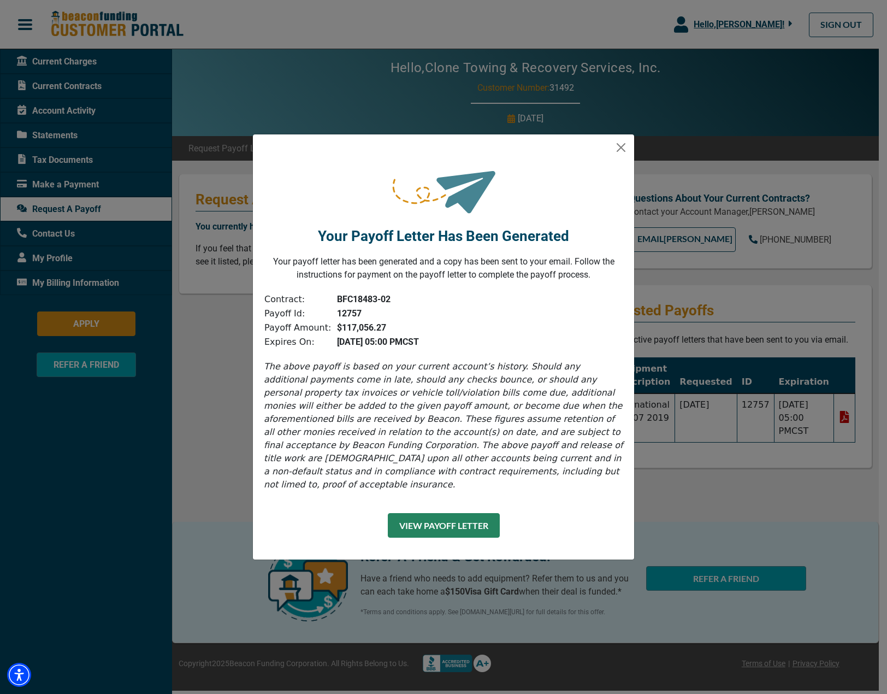 This screenshot has height=694, width=887. What do you see at coordinates (444, 425) in the screenshot?
I see `i: The above payoff is based on your current account’s history. Should any additional payments come ...` at bounding box center [444, 425].